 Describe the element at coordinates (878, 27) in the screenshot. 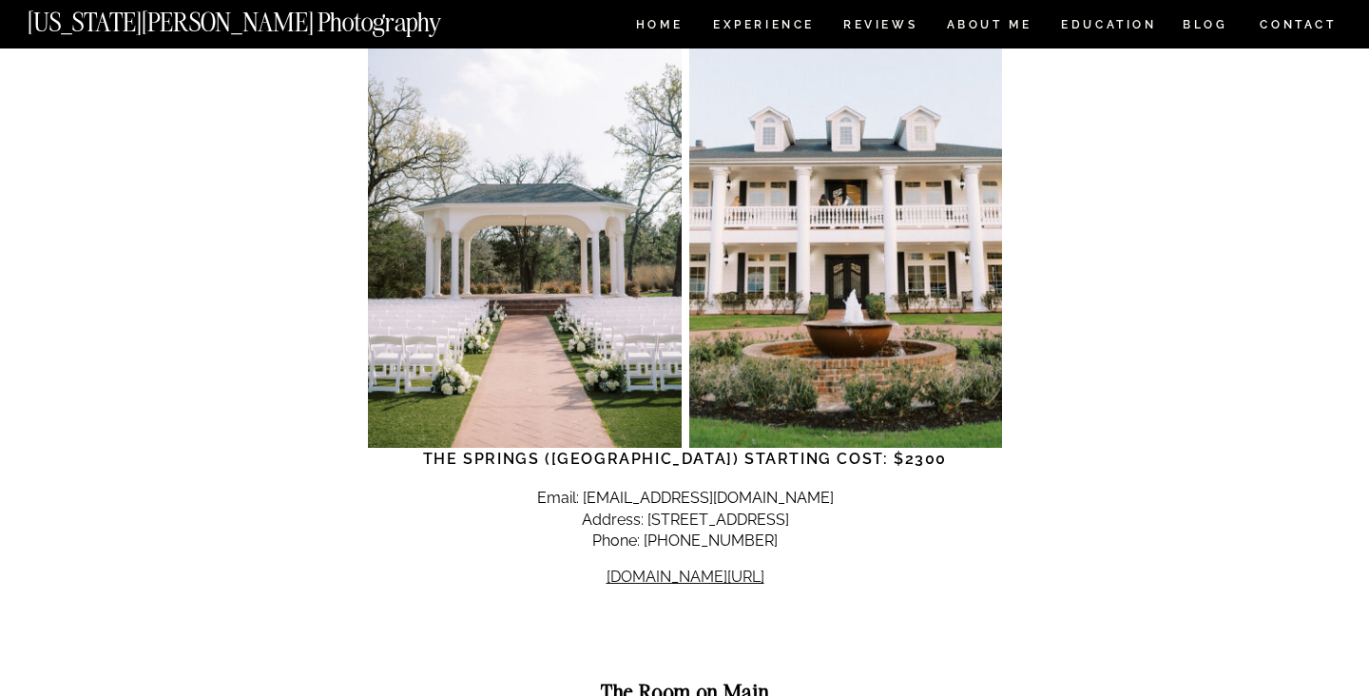

I see `a: REVIEWS` at that location.